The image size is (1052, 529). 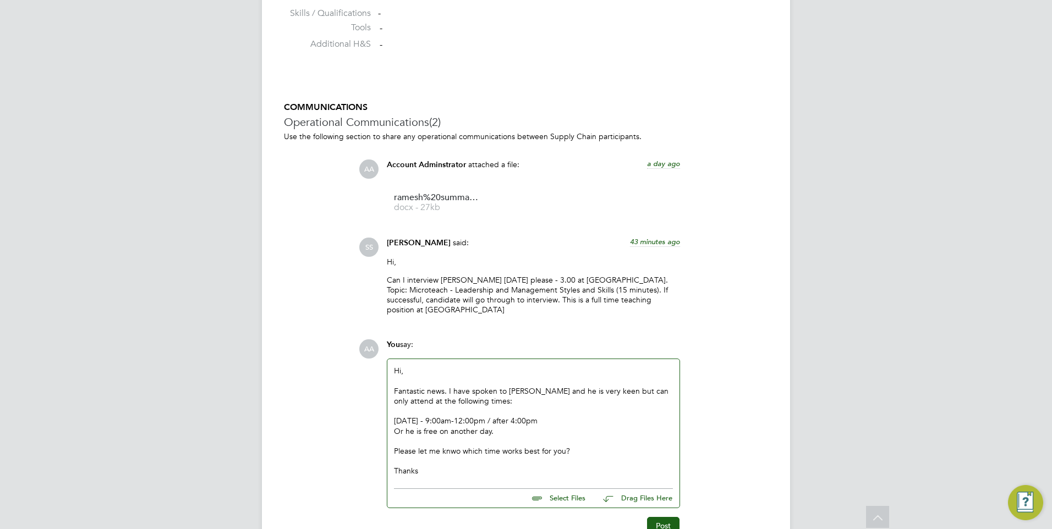 What do you see at coordinates (435, 122) in the screenshot?
I see `span: (2)` at bounding box center [435, 122].